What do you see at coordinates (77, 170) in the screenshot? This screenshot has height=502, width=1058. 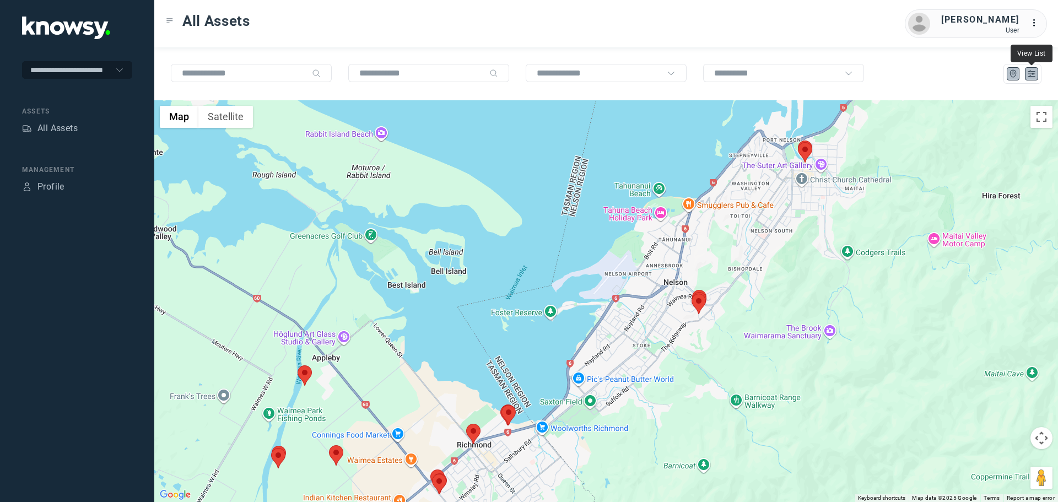 I see `div: Management` at bounding box center [77, 170].